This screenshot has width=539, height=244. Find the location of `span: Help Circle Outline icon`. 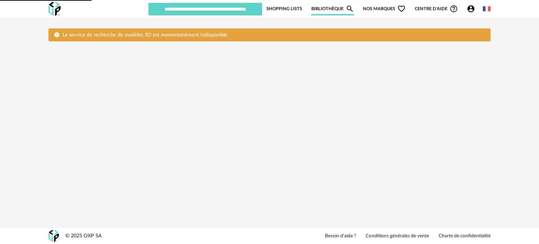

span: Help Circle Outline icon is located at coordinates (453, 9).